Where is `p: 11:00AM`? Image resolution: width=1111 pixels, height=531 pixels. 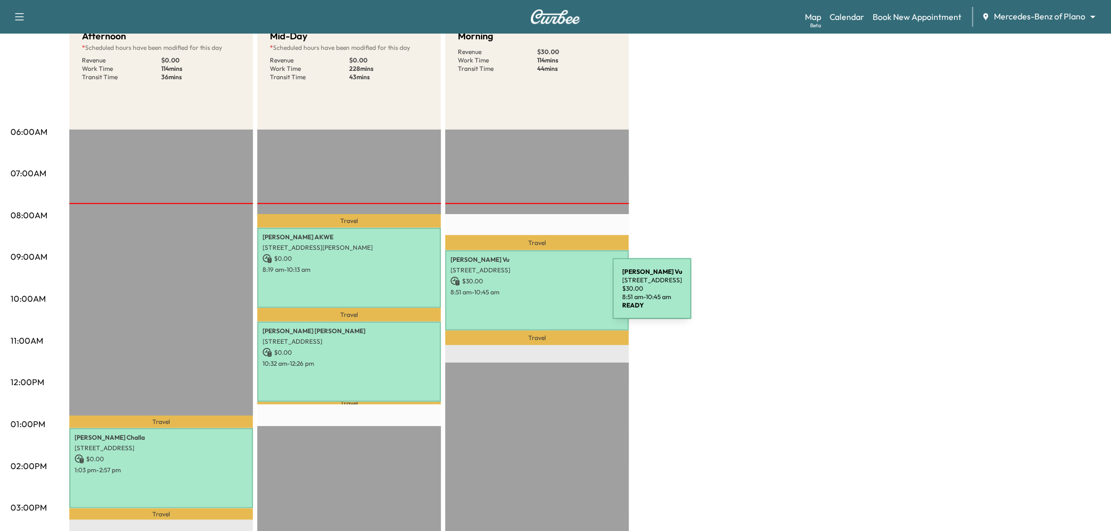
p: 11:00AM is located at coordinates (27, 341).